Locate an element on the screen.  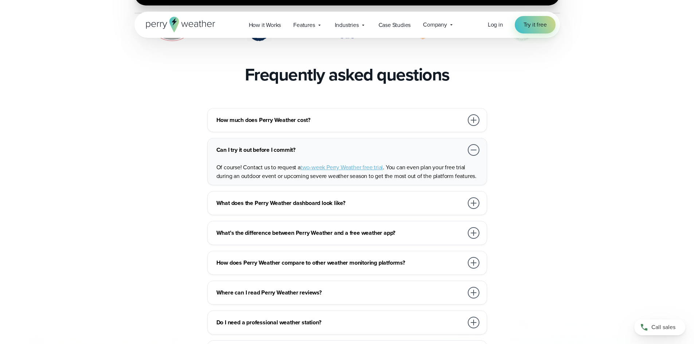
a: How it Works is located at coordinates (265, 25).